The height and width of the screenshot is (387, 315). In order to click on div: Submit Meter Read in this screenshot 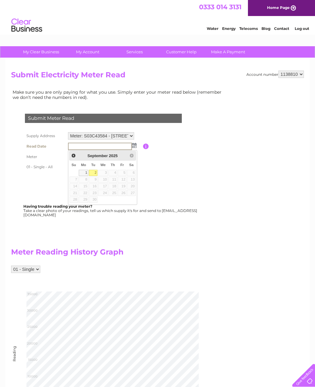, I will do `click(103, 118)`.